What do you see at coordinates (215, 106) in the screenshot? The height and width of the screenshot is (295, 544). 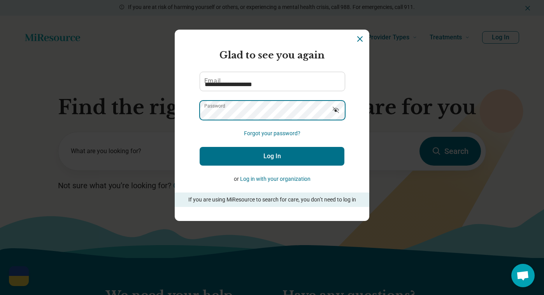 I see `label: Password` at bounding box center [215, 106].